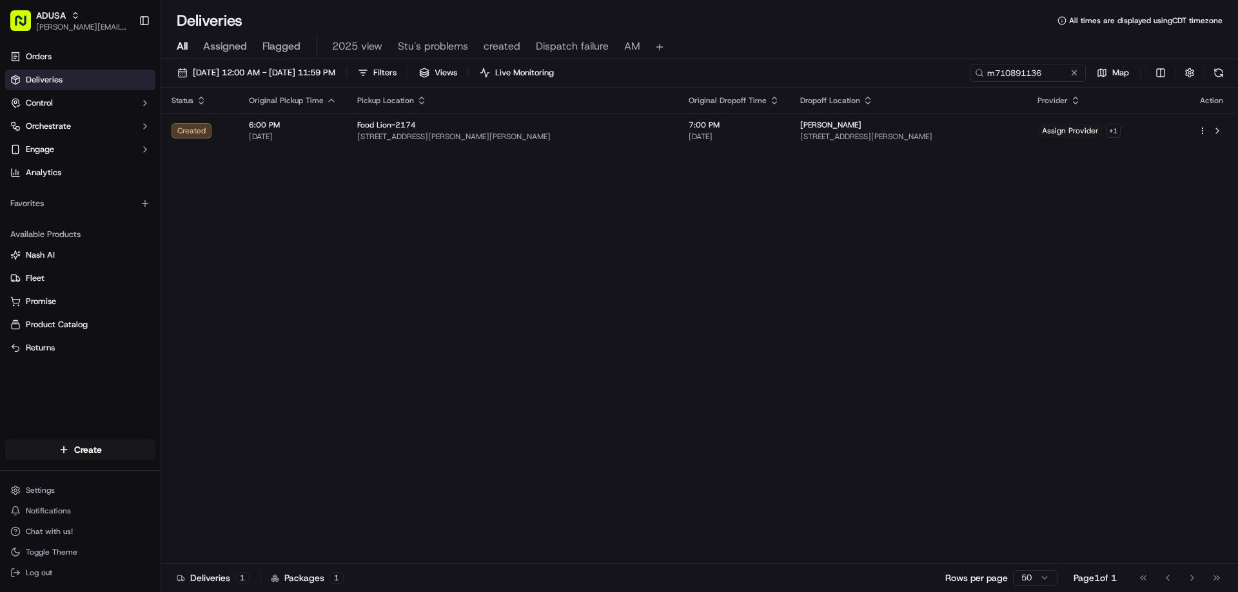  What do you see at coordinates (1211, 101) in the screenshot?
I see `div: Action` at bounding box center [1211, 101].